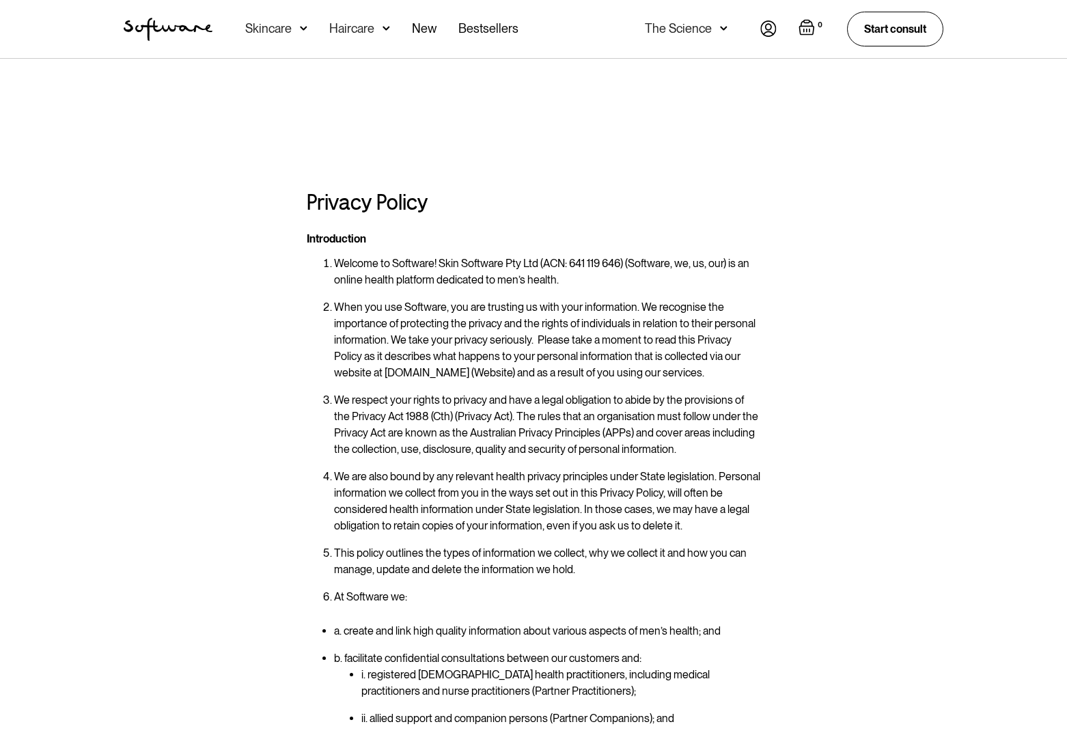 The image size is (1067, 733). Describe the element at coordinates (547, 425) in the screenshot. I see `li: We respect your rights to privacy and have a legal obligation to abide by the provisions of the P...` at that location.